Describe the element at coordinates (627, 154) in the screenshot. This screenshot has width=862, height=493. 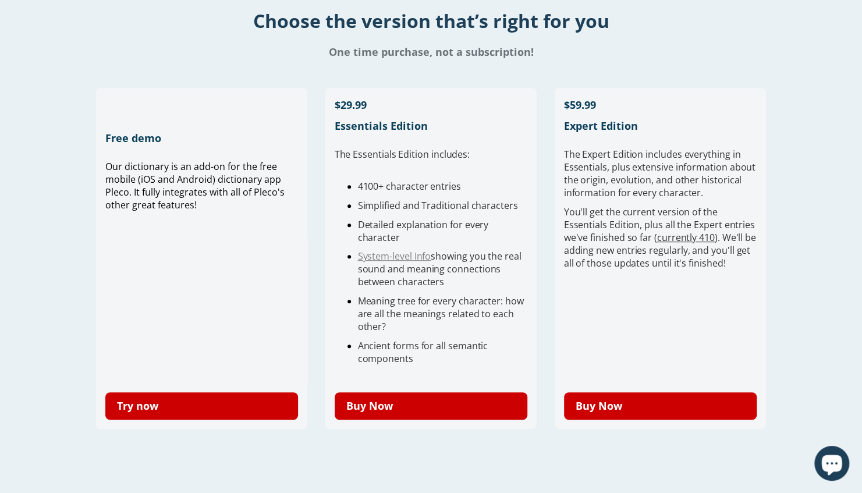
I see `span: The Expert Edition includes e` at that location.